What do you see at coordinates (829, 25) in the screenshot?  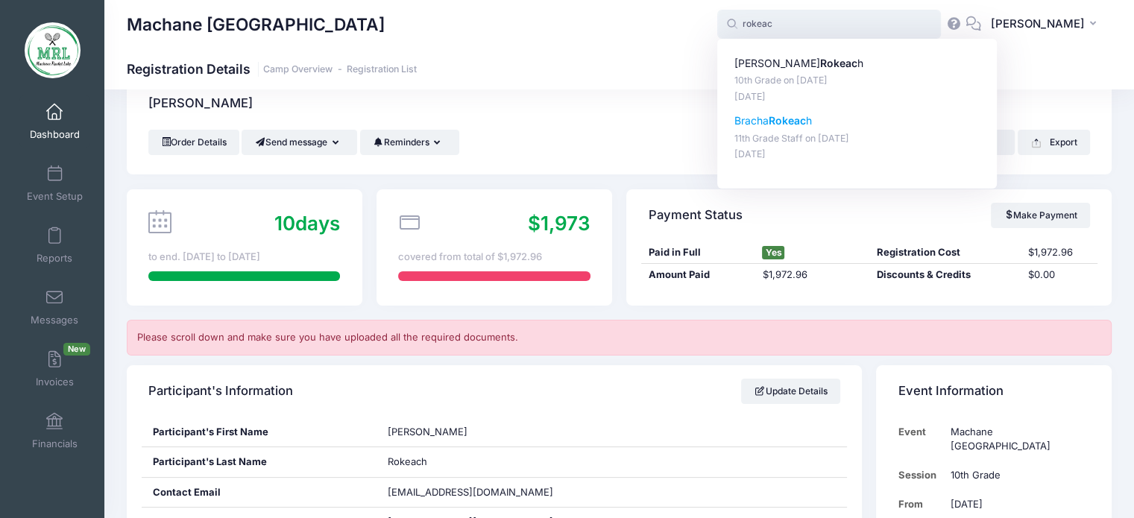 I see `input: Search by First Name, Last Name, or Email...` at bounding box center [829, 25].